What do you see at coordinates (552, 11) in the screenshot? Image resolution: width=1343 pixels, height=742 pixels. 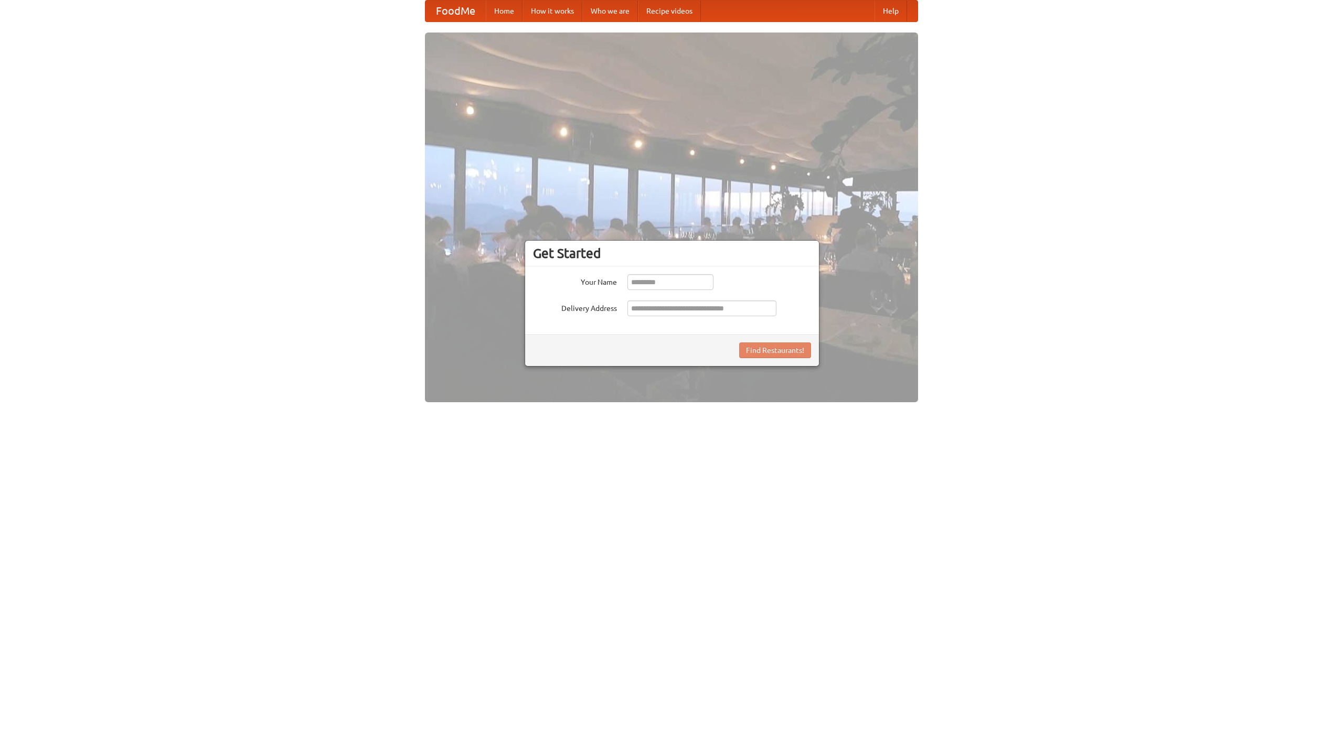 I see `a: How it works` at bounding box center [552, 11].